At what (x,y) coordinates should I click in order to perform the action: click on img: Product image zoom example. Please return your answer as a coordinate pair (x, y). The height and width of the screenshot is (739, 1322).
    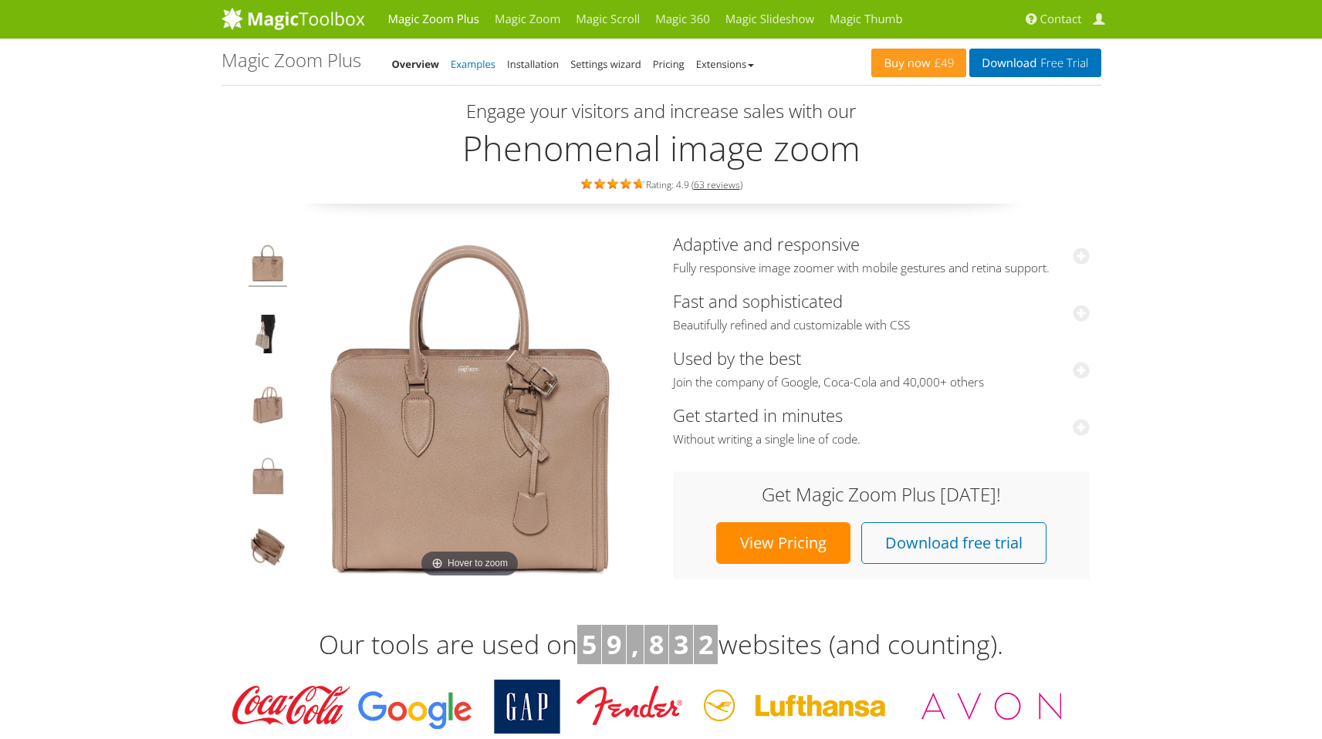
    Looking at the image, I should click on (268, 265).